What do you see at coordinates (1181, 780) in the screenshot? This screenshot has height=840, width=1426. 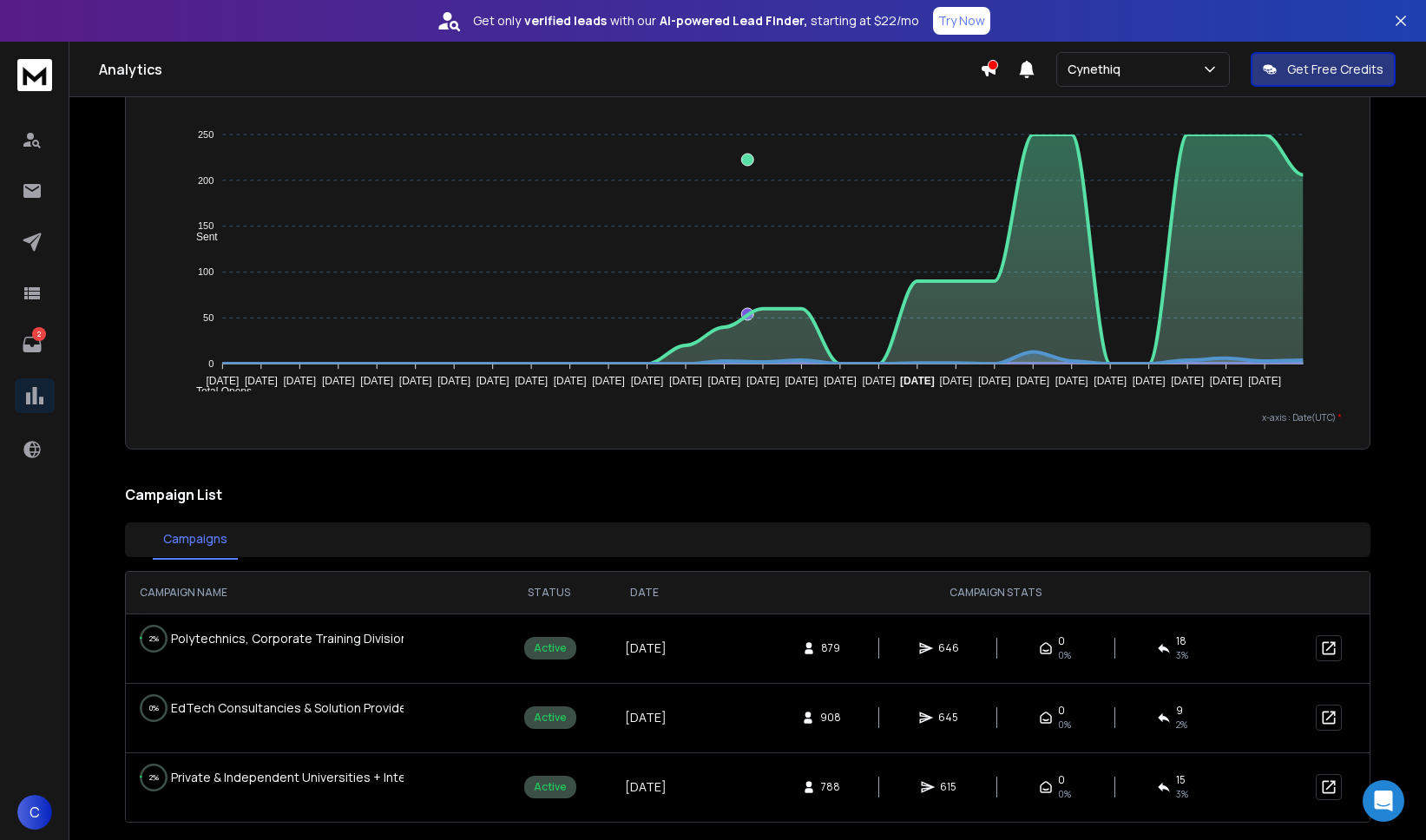 I see `span: 15` at bounding box center [1181, 780].